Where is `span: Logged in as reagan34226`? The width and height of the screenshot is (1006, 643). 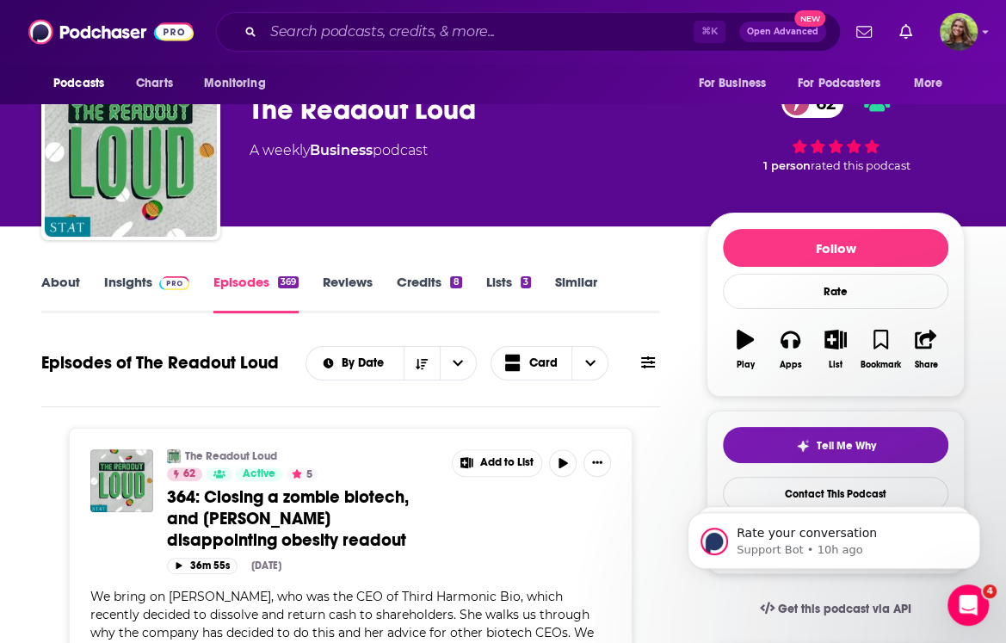
span: Logged in as reagan34226 is located at coordinates (958, 32).